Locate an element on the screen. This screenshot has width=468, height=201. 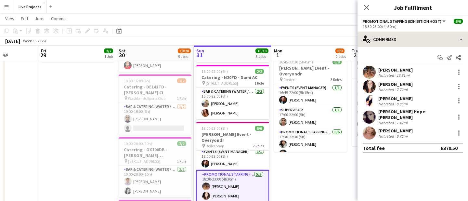
span: Week 35 is located at coordinates (30, 41).